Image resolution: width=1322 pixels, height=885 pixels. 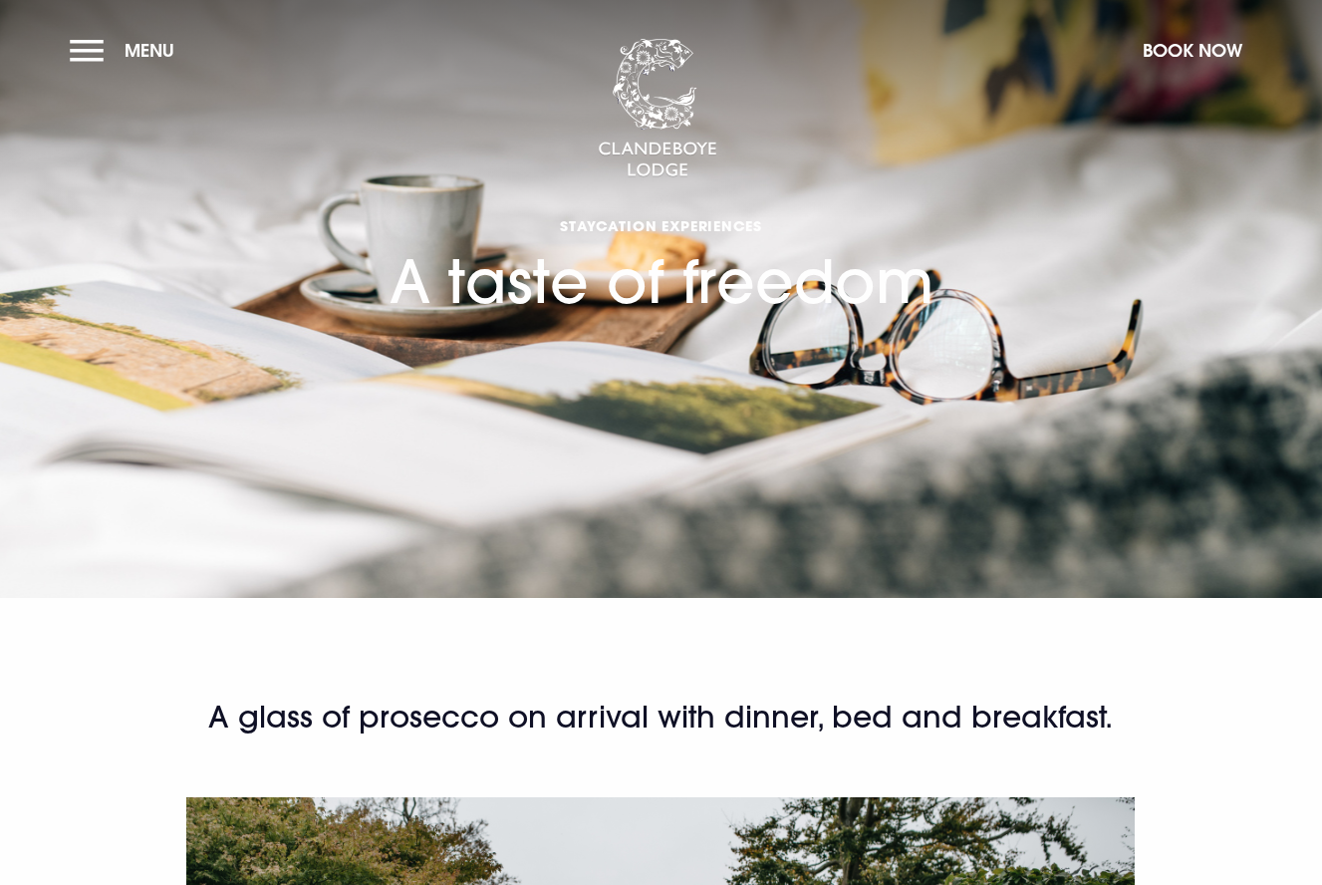 I want to click on h1: A taste of freedom, so click(x=661, y=211).